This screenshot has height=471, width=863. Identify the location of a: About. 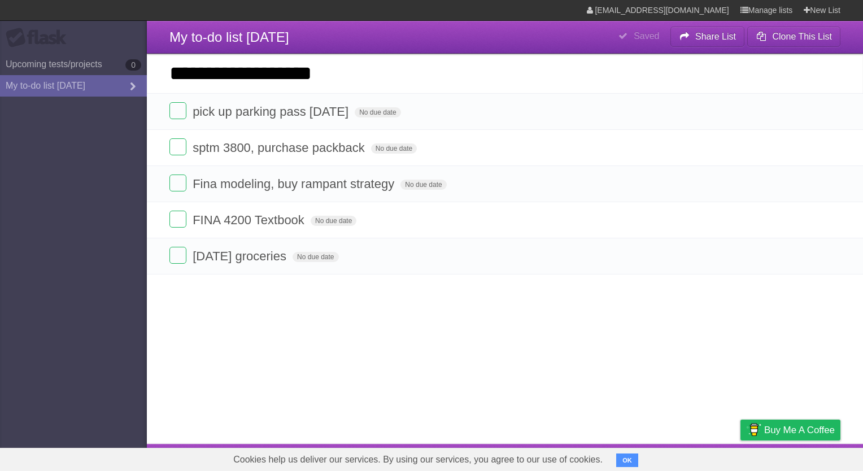
(602, 457).